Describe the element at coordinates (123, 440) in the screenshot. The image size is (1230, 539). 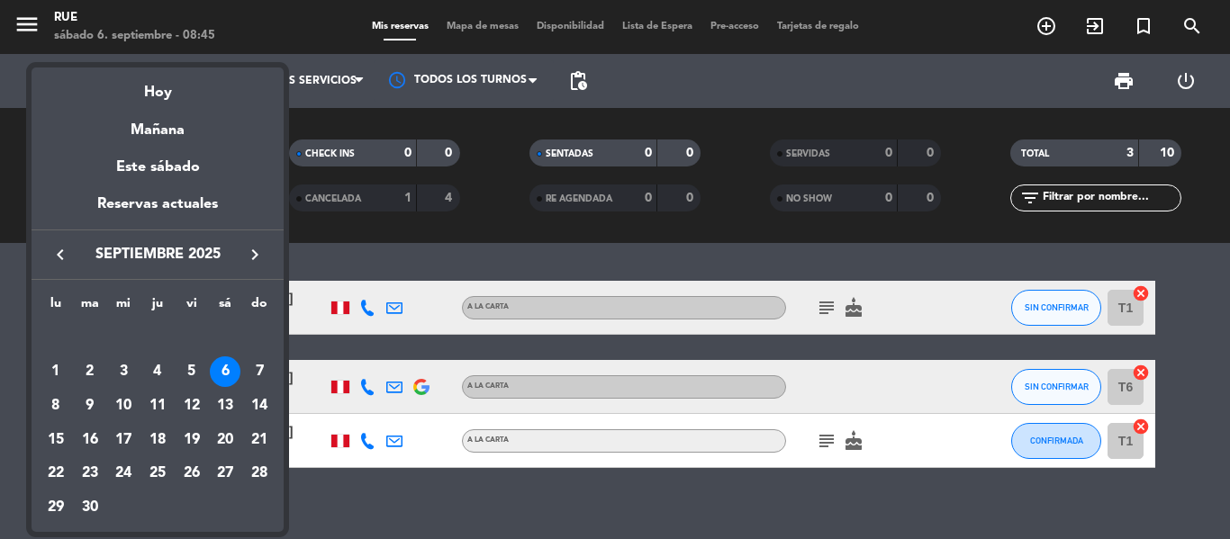
I see `div: 17` at that location.